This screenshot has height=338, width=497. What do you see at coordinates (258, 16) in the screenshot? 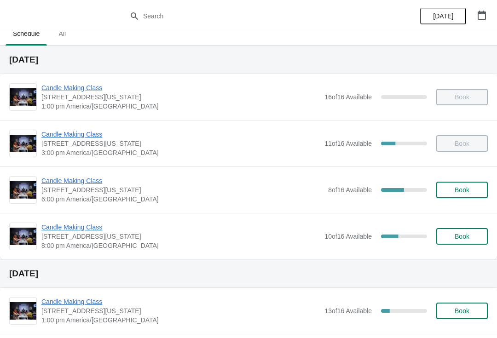
I see `input: Search` at bounding box center [258, 16].